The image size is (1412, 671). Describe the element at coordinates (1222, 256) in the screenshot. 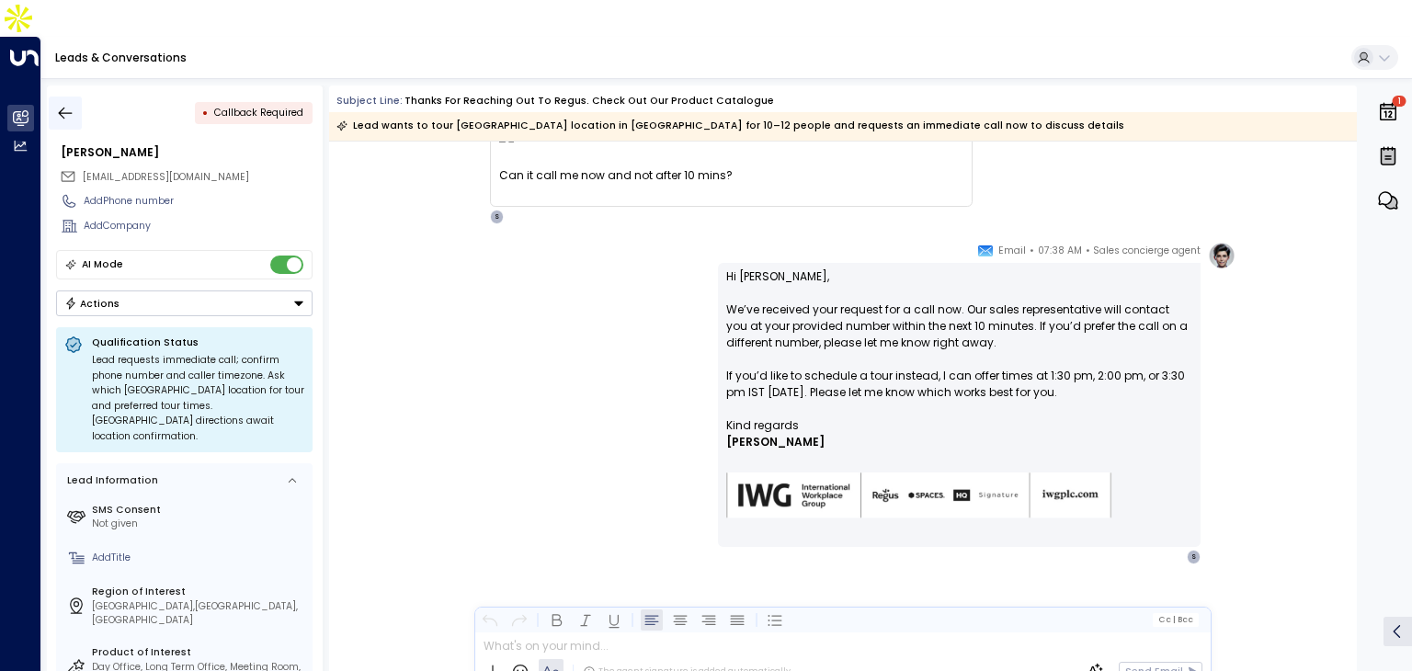

I see `img: profile-logo.png` at that location.